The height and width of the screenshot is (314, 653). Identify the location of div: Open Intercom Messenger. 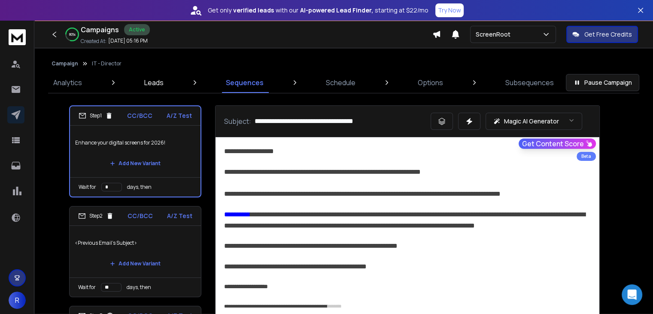
(632, 294).